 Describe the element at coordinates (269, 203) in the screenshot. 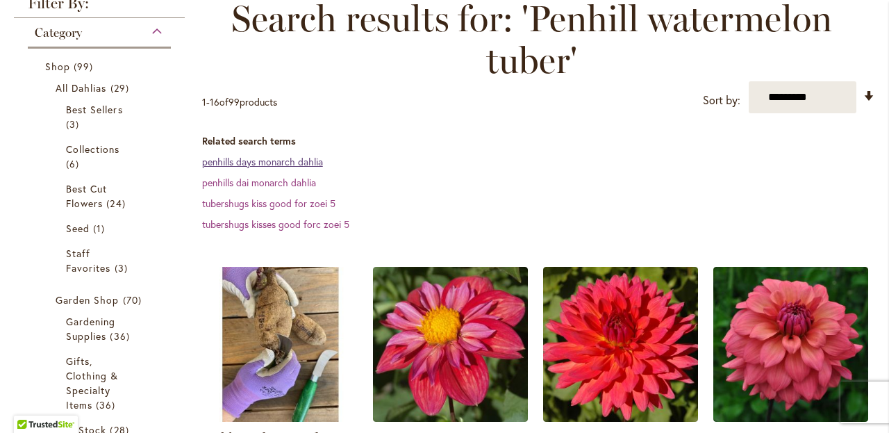

I see `a: tubershugs kiss good for zoei 5` at that location.